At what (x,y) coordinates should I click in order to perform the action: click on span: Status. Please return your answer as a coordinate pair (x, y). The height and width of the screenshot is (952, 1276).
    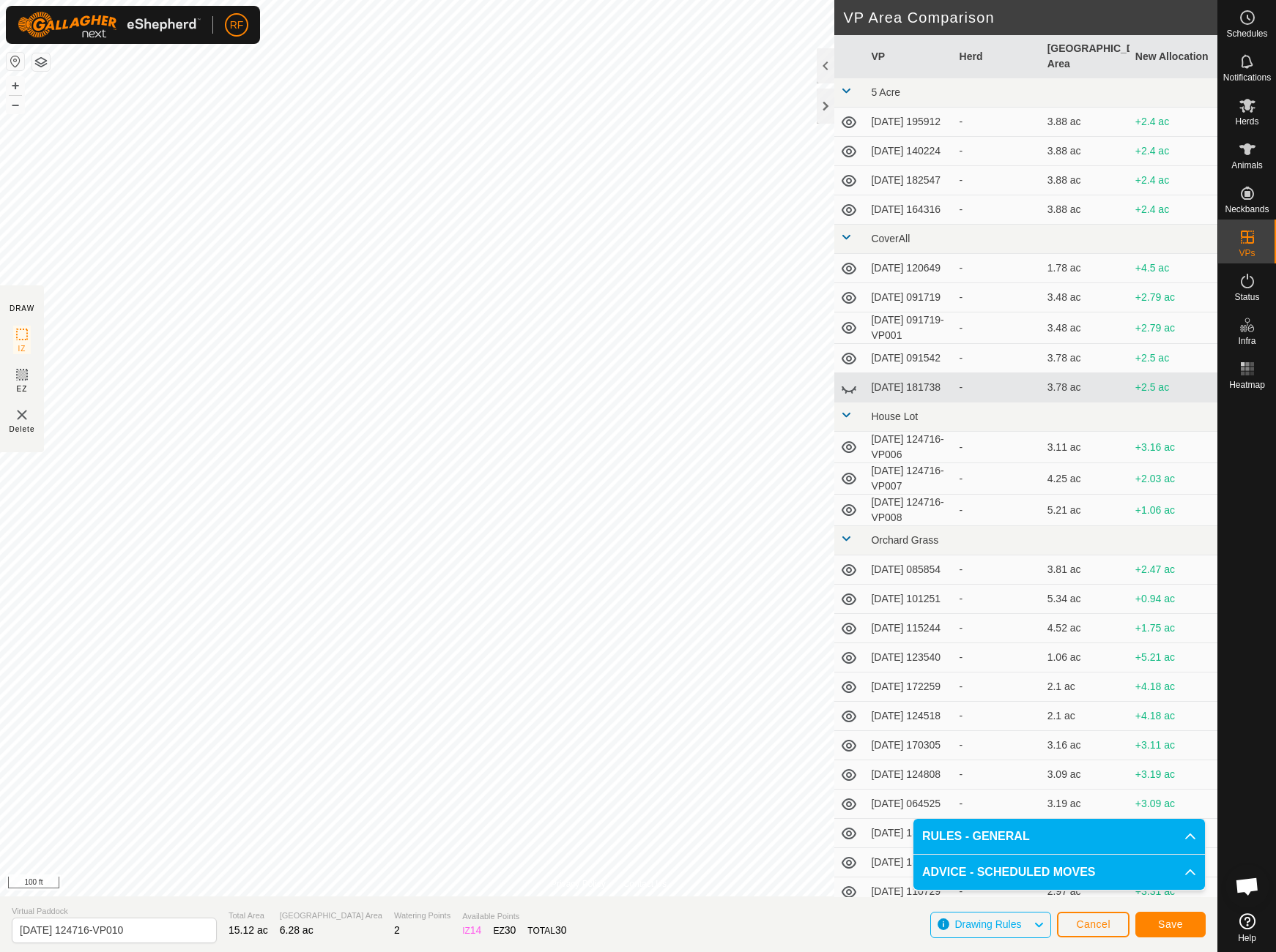
    Looking at the image, I should click on (1246, 298).